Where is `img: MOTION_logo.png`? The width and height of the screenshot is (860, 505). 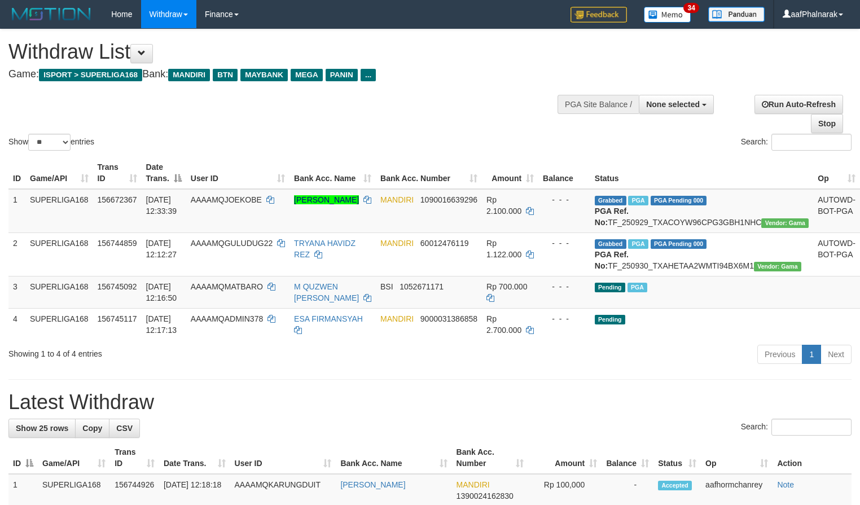
img: MOTION_logo.png is located at coordinates (51, 14).